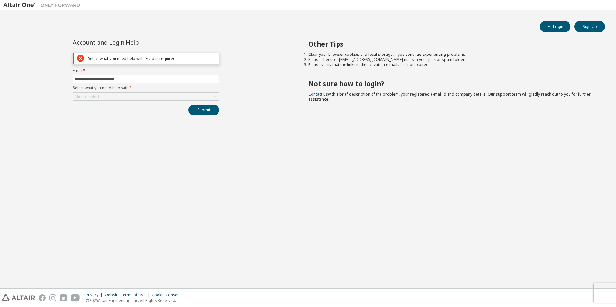 Image resolution: width=616 pixels, height=307 pixels. Describe the element at coordinates (43, 5) in the screenshot. I see `img: Altair One` at that location.